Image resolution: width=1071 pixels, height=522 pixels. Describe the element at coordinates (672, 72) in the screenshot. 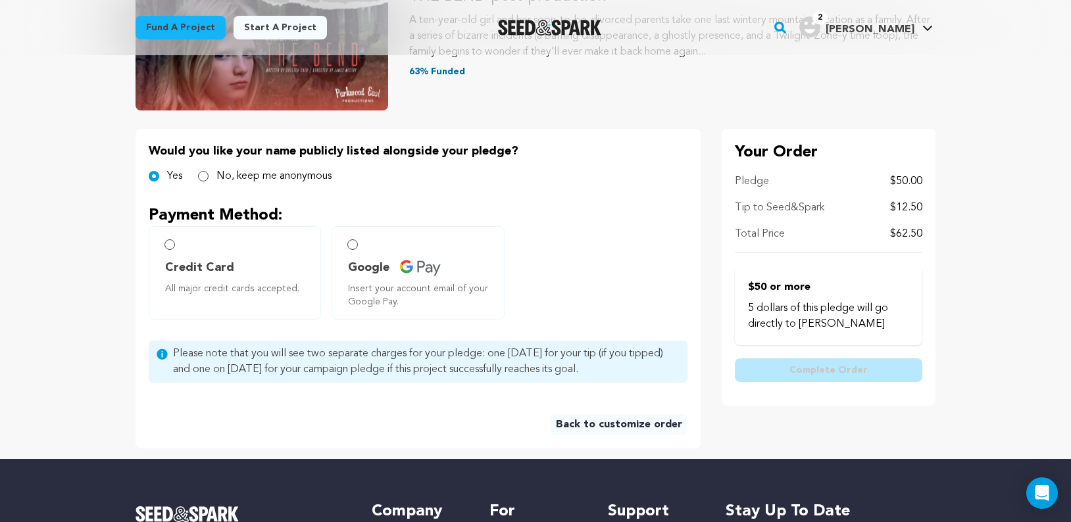

I see `p: 63% Funded` at that location.